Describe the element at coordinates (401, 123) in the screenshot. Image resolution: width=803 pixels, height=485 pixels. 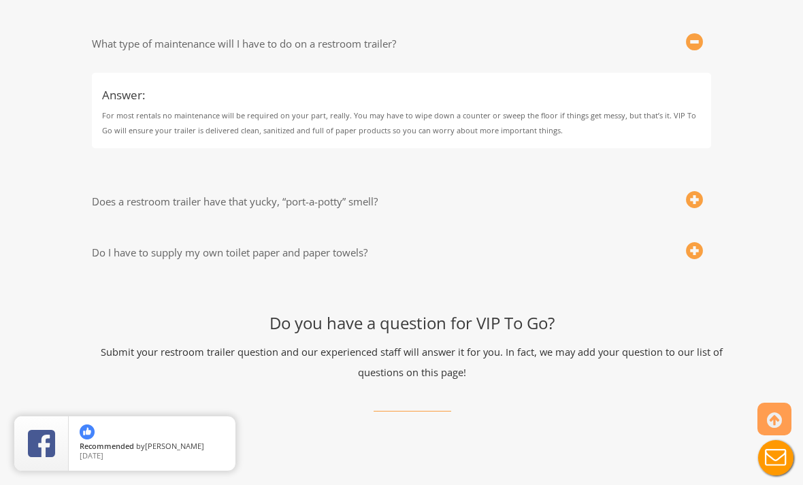
I see `p: For most rentals no maintenance will be required on your part, really. You may have to wipe down ...` at that location.